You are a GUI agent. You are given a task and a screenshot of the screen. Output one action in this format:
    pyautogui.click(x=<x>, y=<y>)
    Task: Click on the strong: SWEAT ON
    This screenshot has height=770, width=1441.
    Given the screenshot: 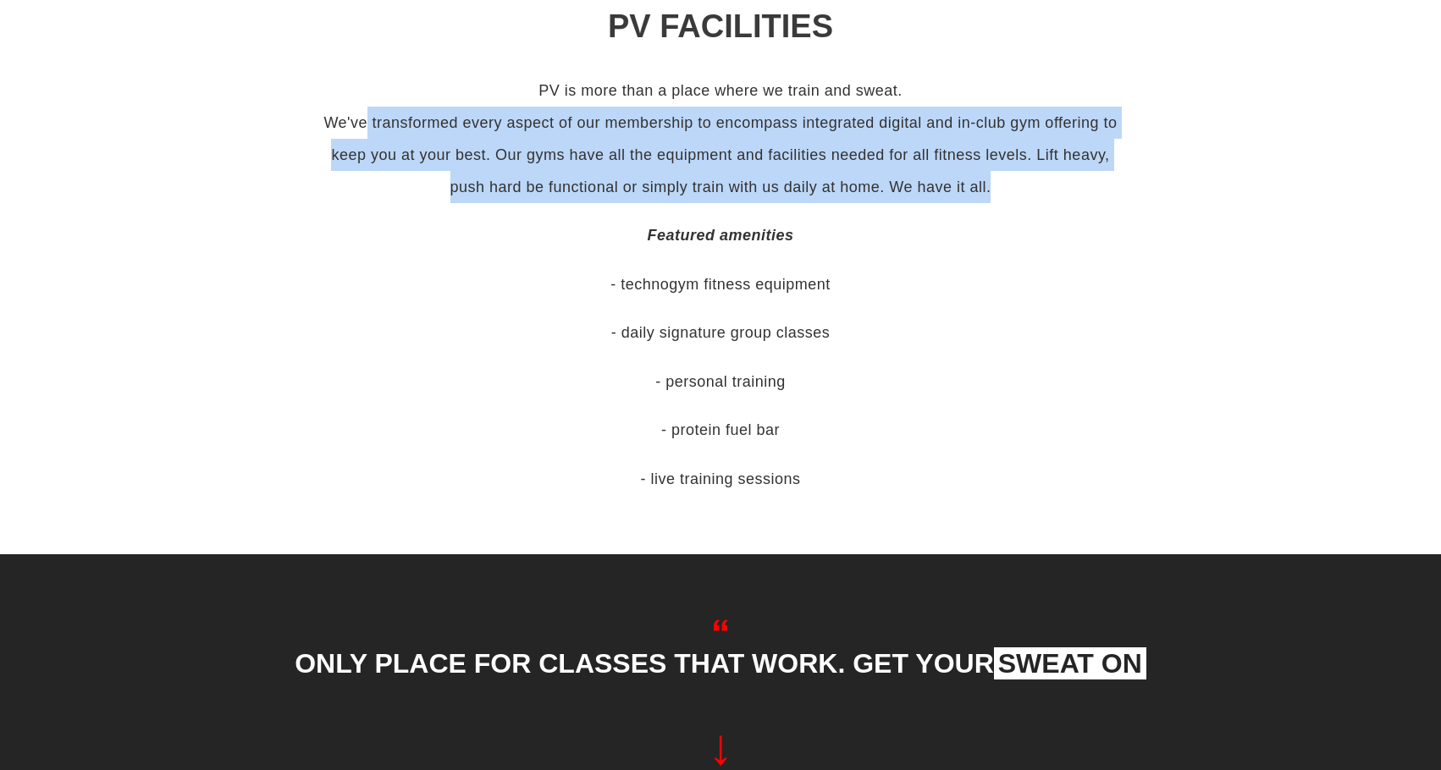 What is the action you would take?
    pyautogui.click(x=1070, y=664)
    